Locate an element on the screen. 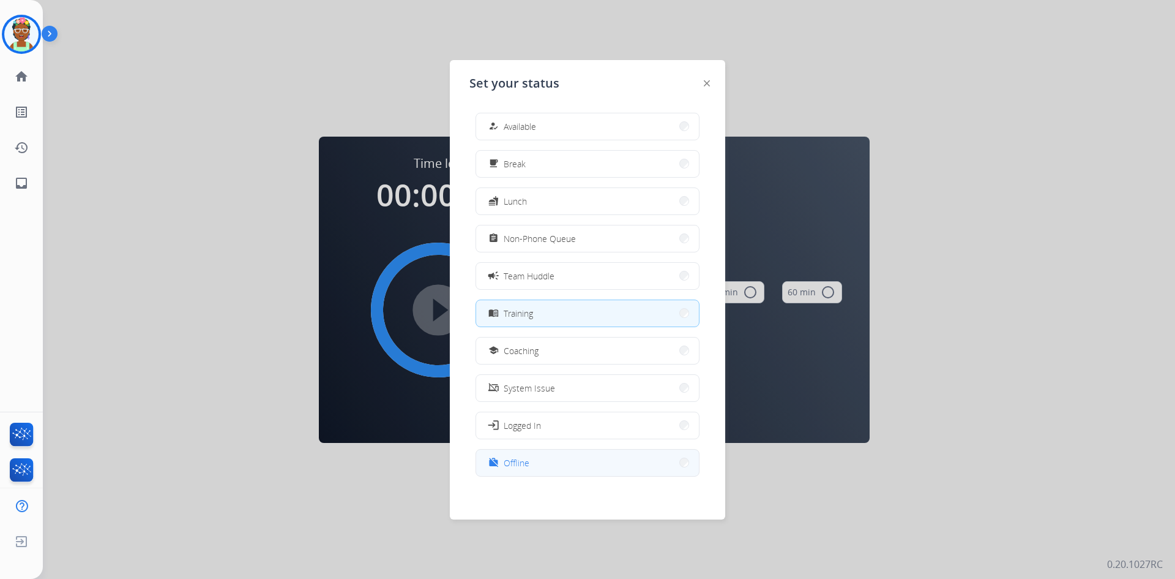  span: System Issue is located at coordinates (530, 388).